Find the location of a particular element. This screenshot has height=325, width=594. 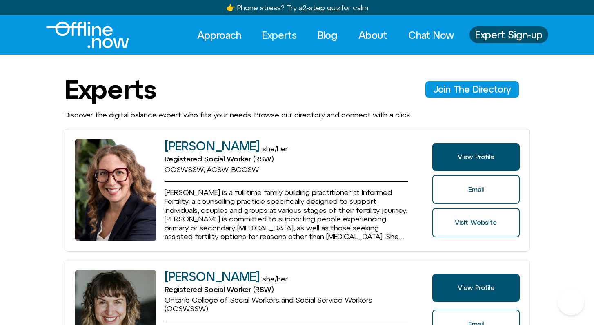

a: Expert Sign-up is located at coordinates (509, 35).